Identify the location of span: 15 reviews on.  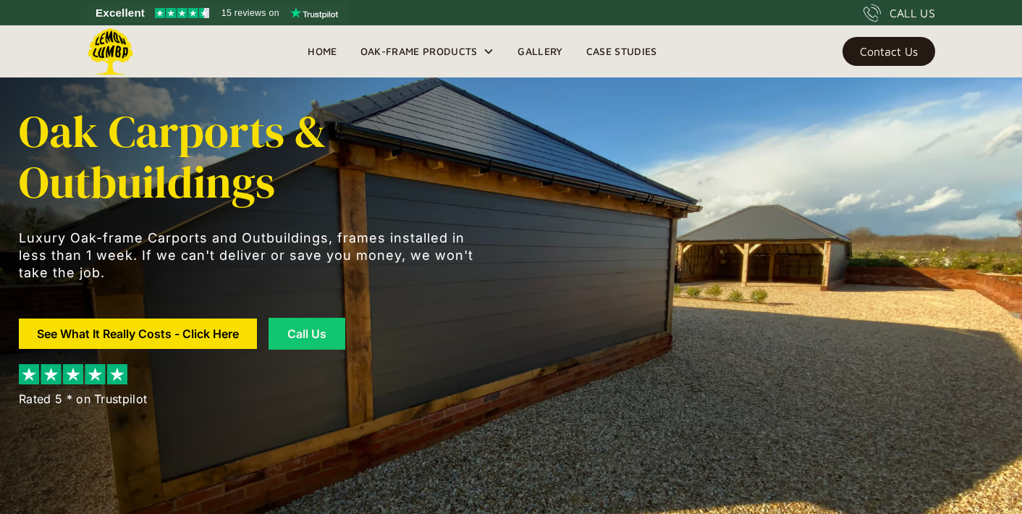
(251, 13).